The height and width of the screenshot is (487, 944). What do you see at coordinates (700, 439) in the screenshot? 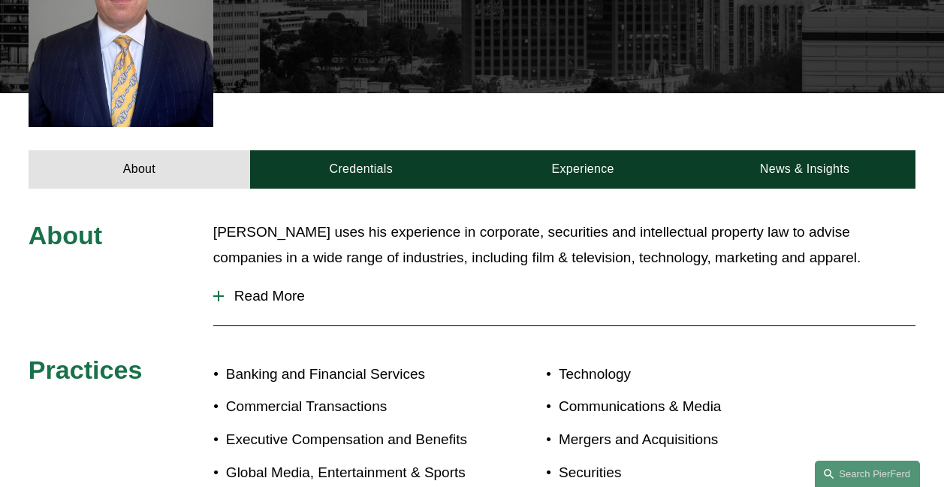
I see `p: Mergers and Acquisitions` at bounding box center [700, 439].